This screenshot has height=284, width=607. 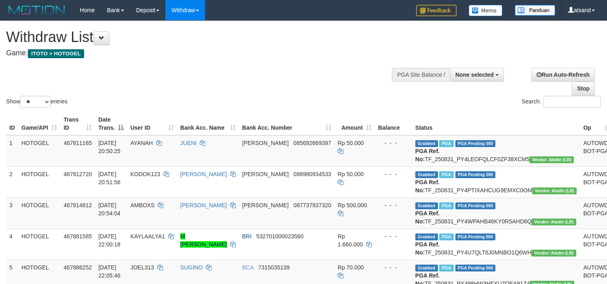 What do you see at coordinates (35, 102) in the screenshot?
I see `select: Showentries` at bounding box center [35, 102].